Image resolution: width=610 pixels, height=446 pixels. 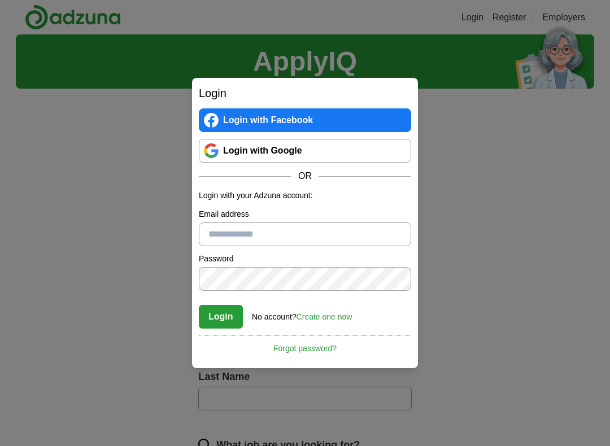 What do you see at coordinates (305, 214) in the screenshot?
I see `label: Email address` at bounding box center [305, 214].